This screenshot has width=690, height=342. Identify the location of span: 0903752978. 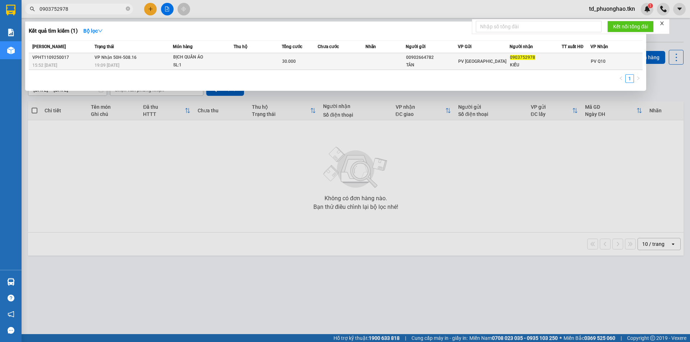
(522, 57).